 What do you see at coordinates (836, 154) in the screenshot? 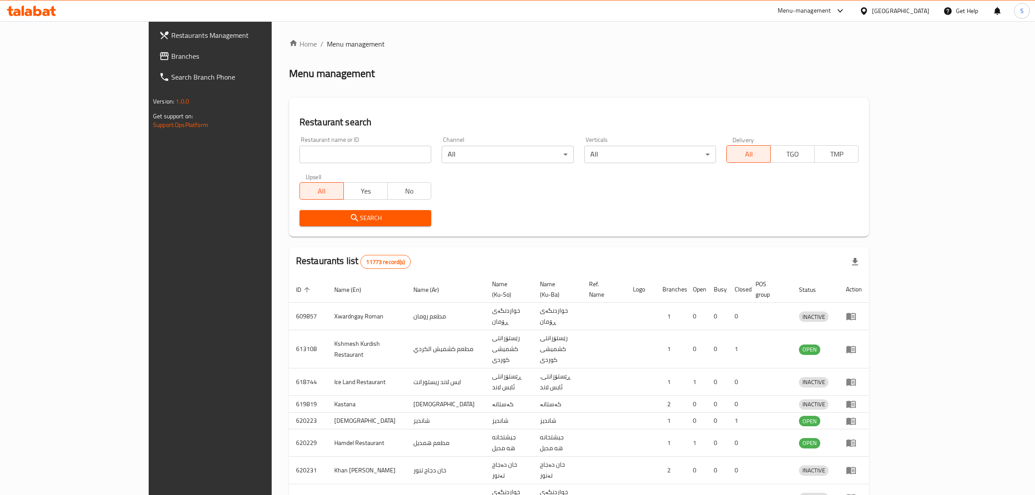
I see `span: TMP` at bounding box center [836, 154].